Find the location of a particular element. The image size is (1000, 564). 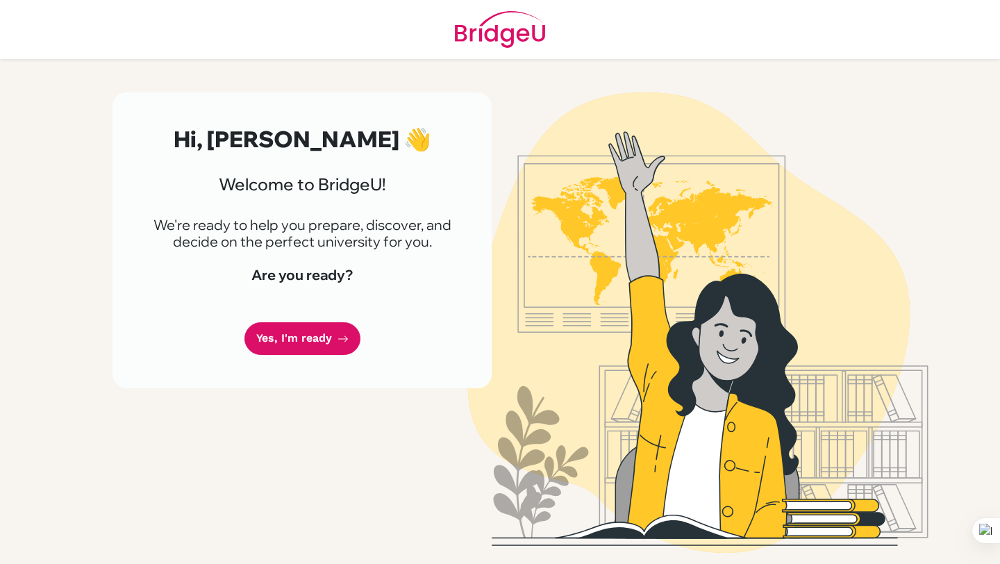

p: We're ready to help you prepare, discover, and decide on the perfect university for you. is located at coordinates (302, 233).